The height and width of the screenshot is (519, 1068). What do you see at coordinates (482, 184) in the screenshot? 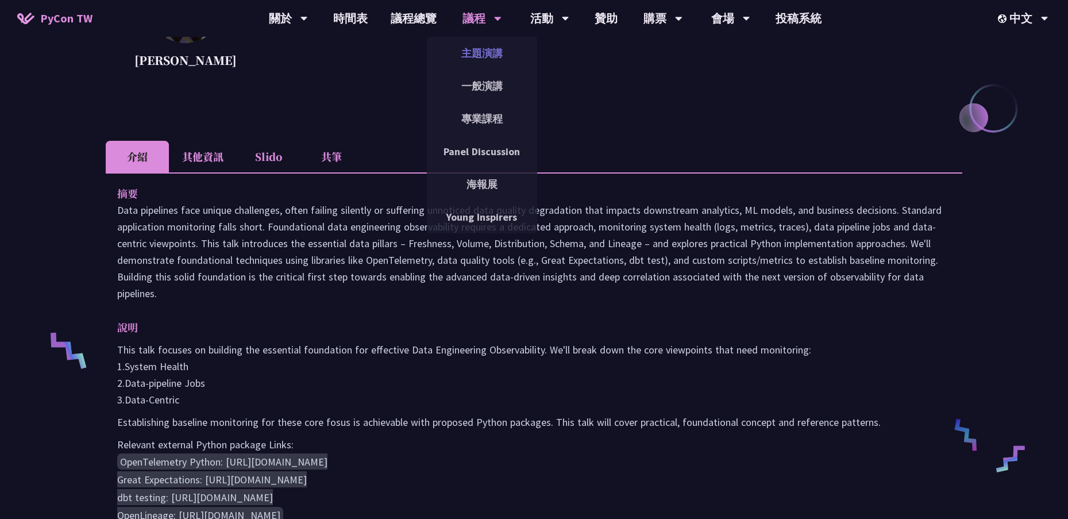
I see `a: 海報展` at bounding box center [482, 184].